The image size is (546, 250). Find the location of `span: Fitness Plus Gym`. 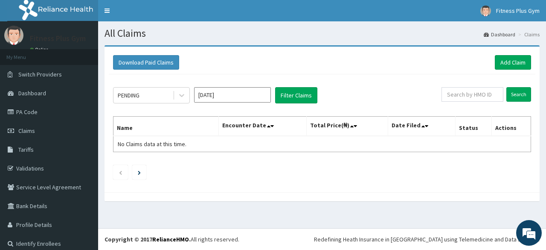

span: Fitness Plus Gym is located at coordinates (518, 11).